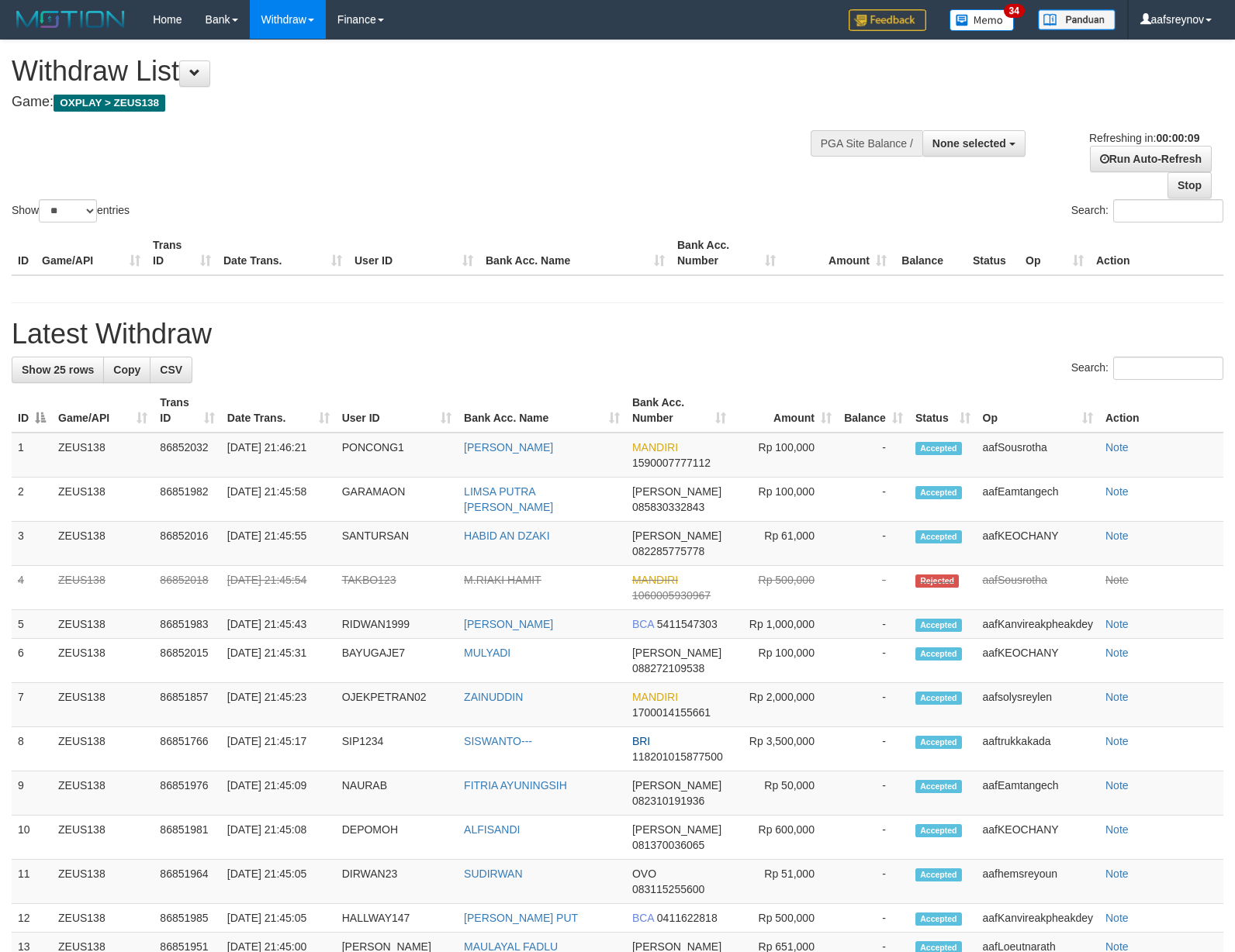  Describe the element at coordinates (982, 20) in the screenshot. I see `img: Button%20Memo.svg` at that location.